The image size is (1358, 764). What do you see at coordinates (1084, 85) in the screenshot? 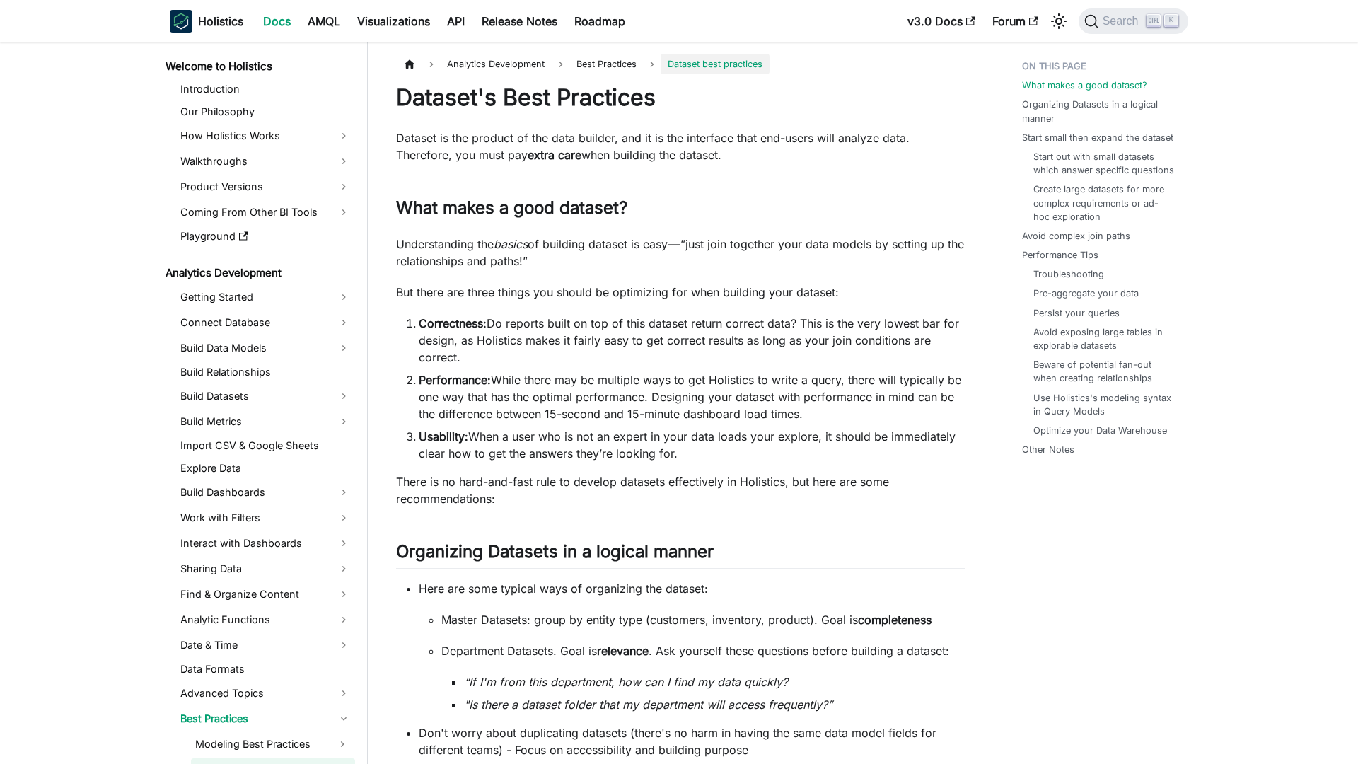
I see `a: What makes a good dataset?` at bounding box center [1084, 85].